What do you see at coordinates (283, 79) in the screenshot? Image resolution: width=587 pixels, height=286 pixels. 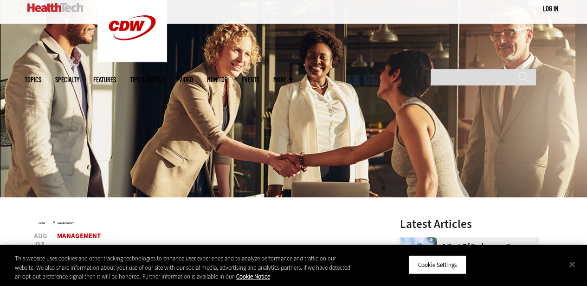 I see `span: More` at bounding box center [283, 79].